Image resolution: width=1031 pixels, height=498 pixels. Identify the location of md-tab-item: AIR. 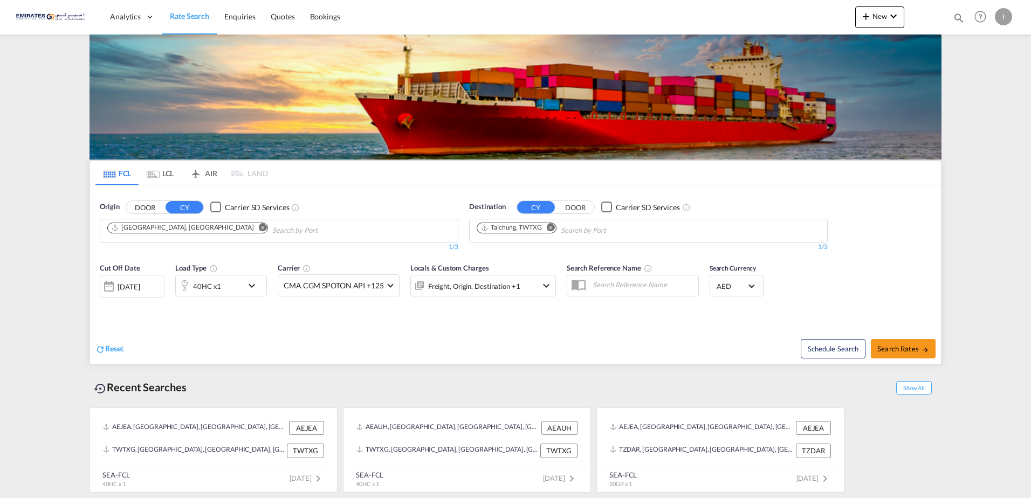
(203, 173).